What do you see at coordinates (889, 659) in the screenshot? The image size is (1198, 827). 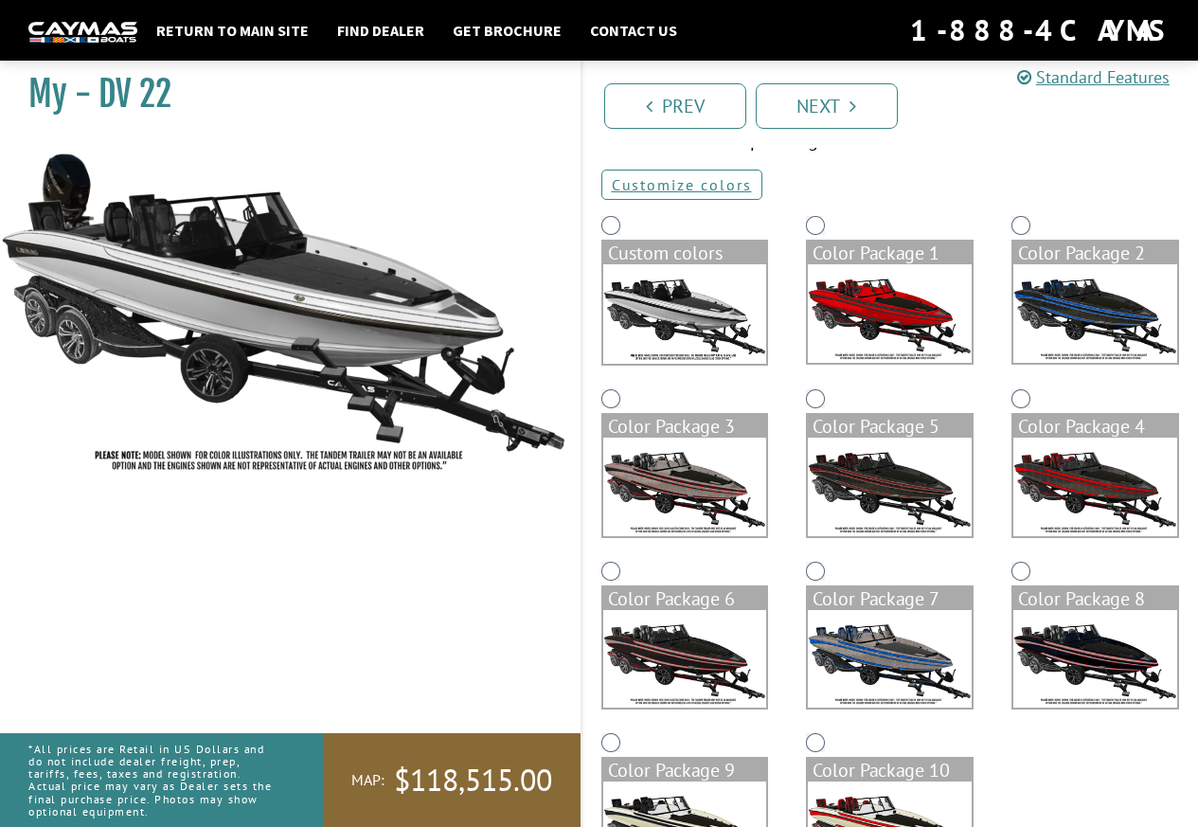 I see `img: color_package_368.png` at bounding box center [889, 659].